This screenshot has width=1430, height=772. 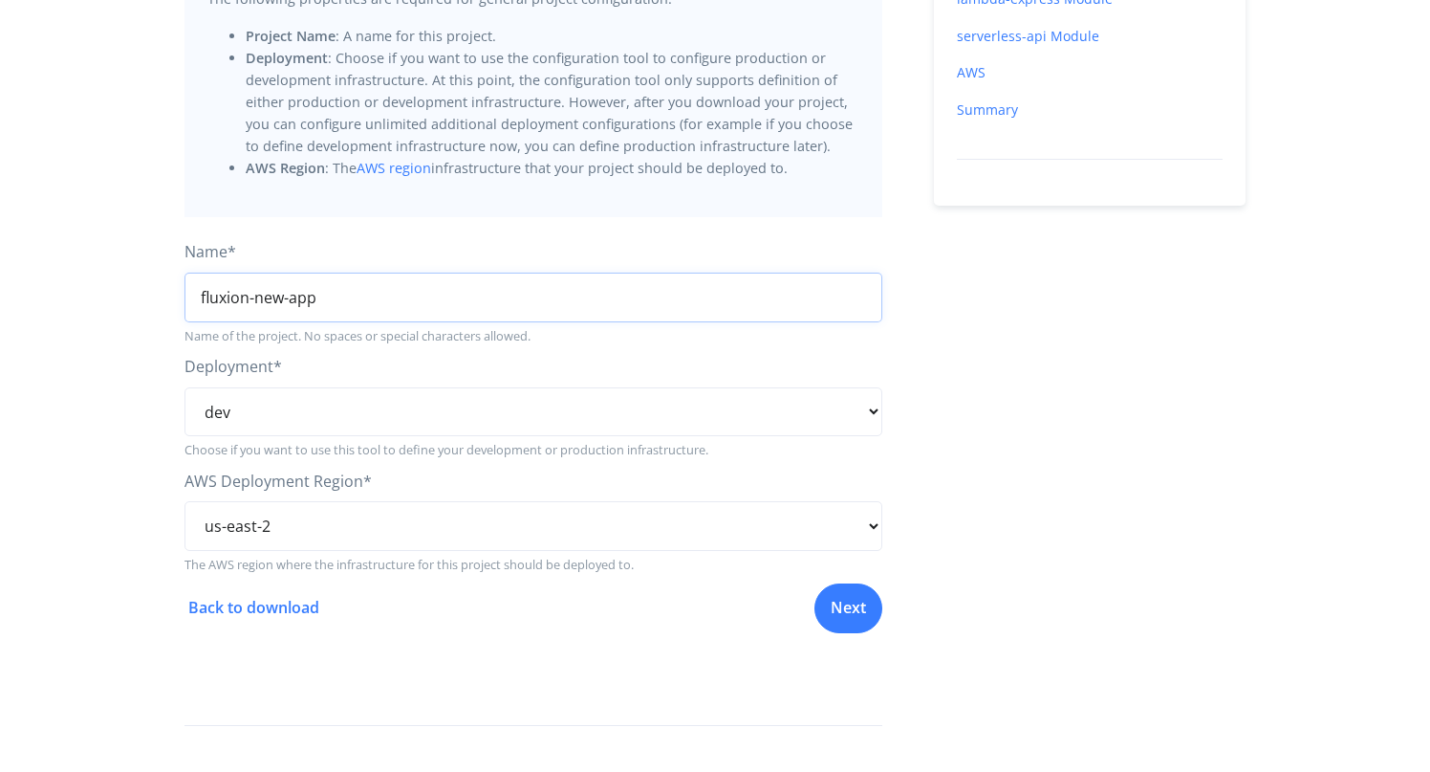 I want to click on li: : Choose if you want to use the configuration tool to configure production or development infrast..., so click(x=553, y=101).